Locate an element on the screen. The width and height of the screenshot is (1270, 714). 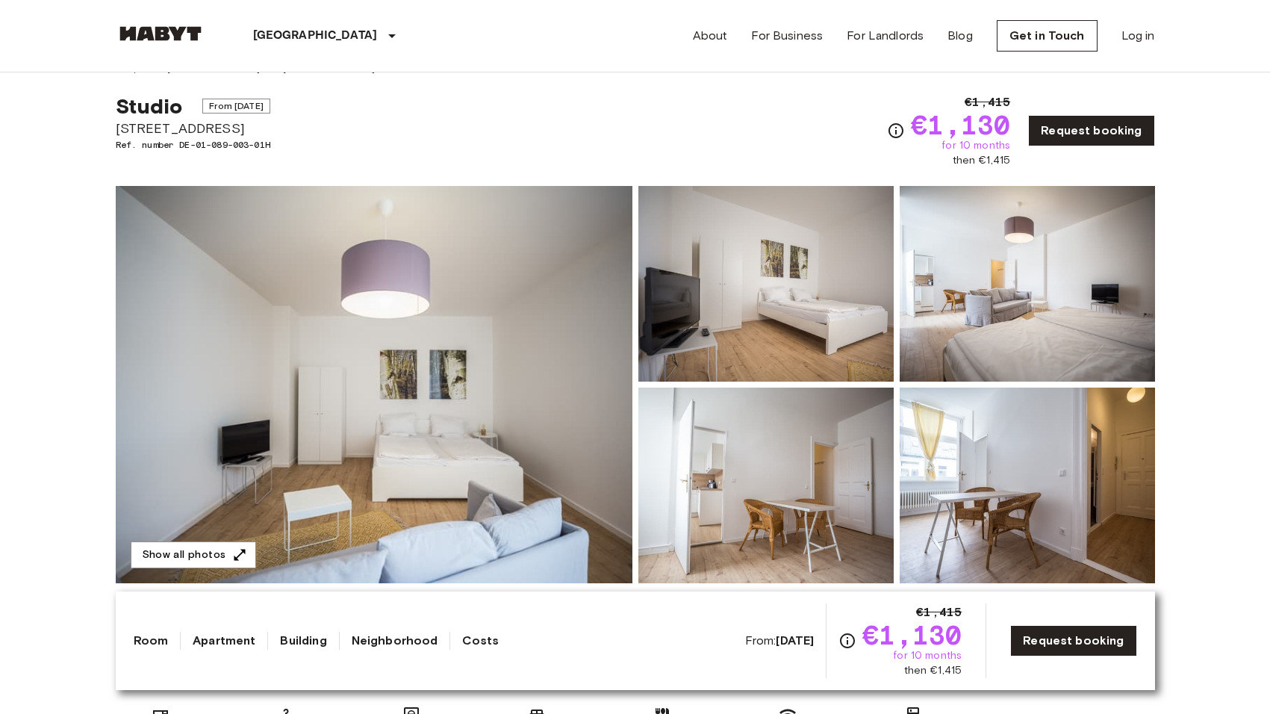
a: Costs is located at coordinates (480, 640).